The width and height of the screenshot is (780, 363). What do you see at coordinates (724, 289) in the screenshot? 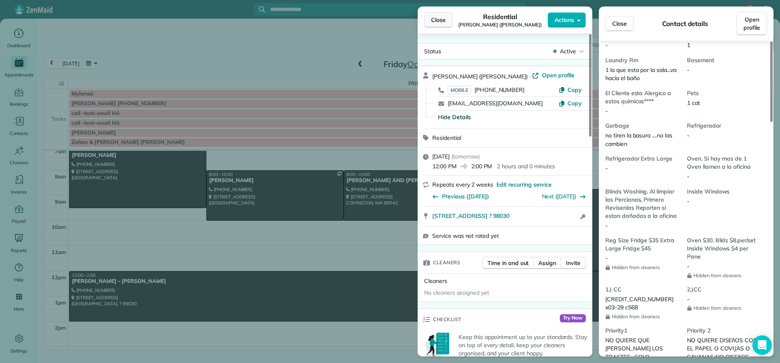
I see `span: 2.)CC` at bounding box center [724, 289].